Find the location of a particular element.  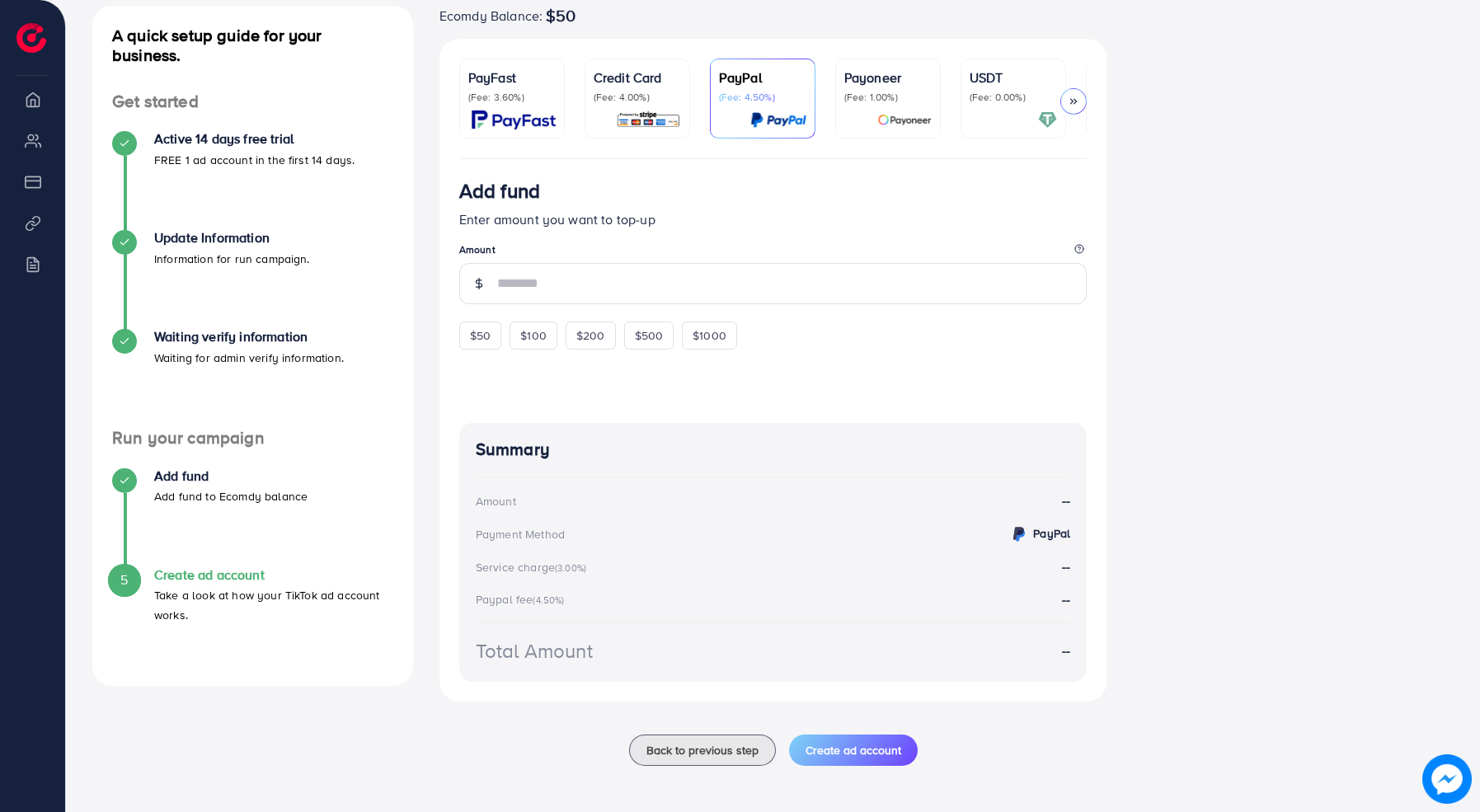

p: Payoneer is located at coordinates (888, 77).